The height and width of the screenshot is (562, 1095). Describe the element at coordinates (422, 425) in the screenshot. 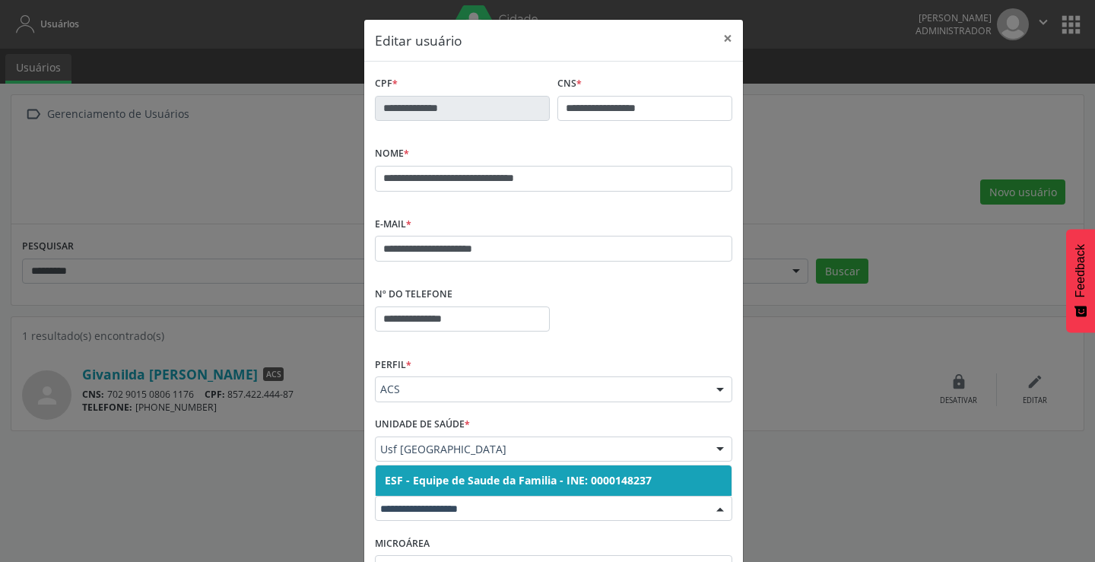

I see `label: Unidade de saúde` at that location.